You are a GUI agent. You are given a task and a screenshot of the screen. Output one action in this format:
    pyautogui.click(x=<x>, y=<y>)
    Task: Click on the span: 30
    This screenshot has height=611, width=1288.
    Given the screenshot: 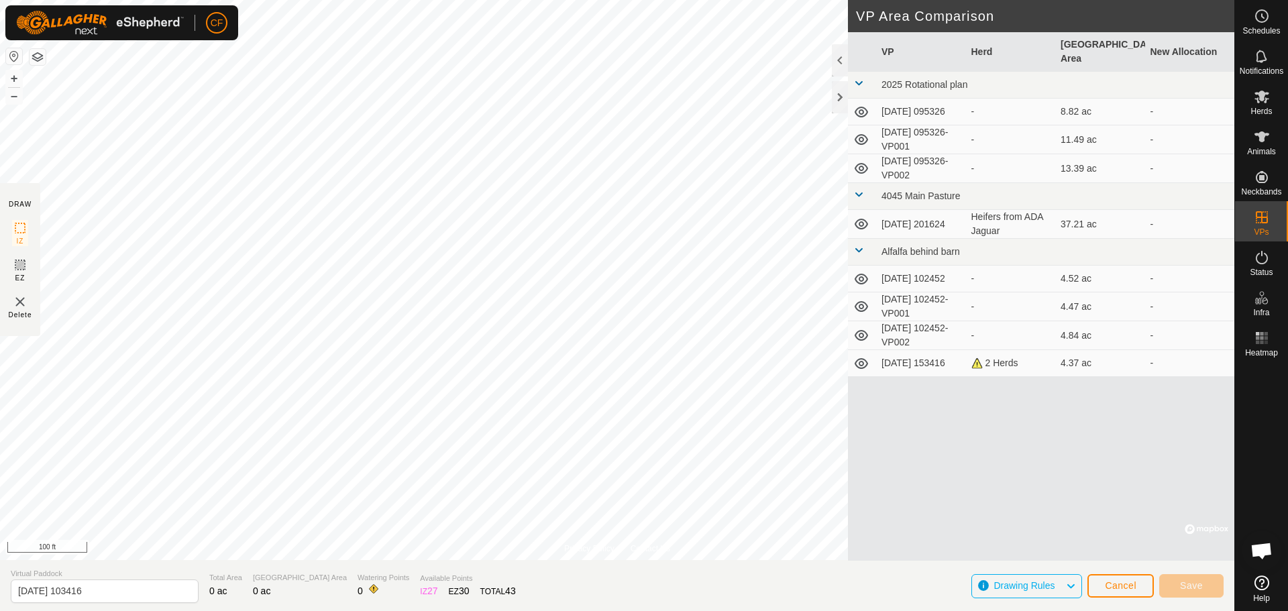 What is the action you would take?
    pyautogui.click(x=464, y=591)
    